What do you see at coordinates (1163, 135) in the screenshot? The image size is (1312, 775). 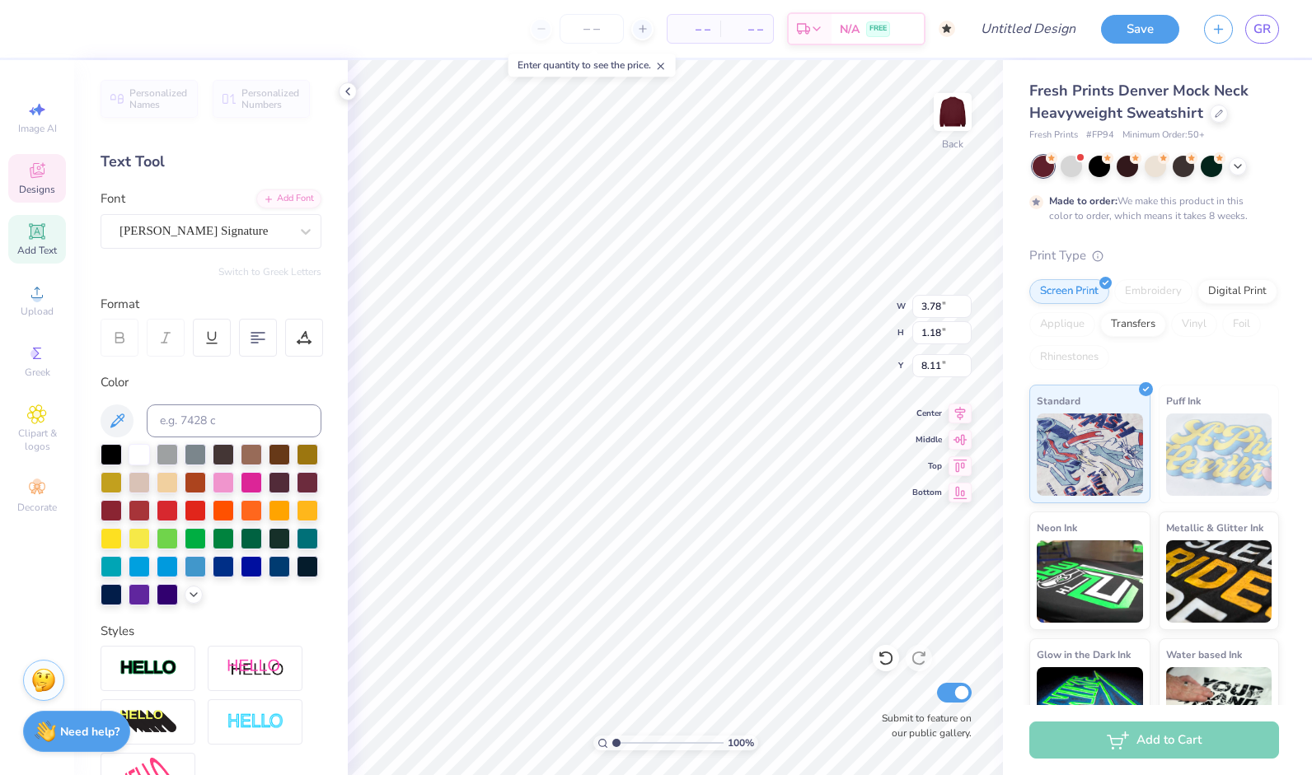 I see `span: Minimum Order: 50 +` at bounding box center [1163, 135].